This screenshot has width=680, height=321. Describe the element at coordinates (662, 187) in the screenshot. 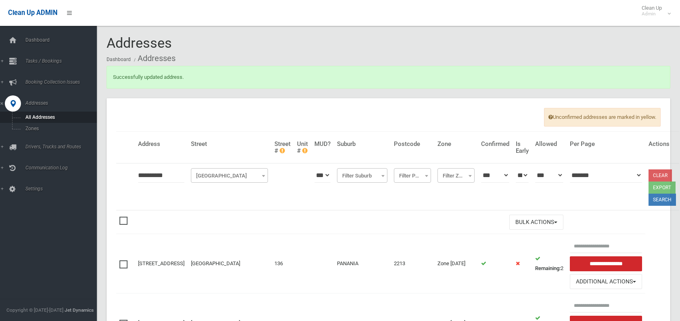

I see `button: Export` at that location.